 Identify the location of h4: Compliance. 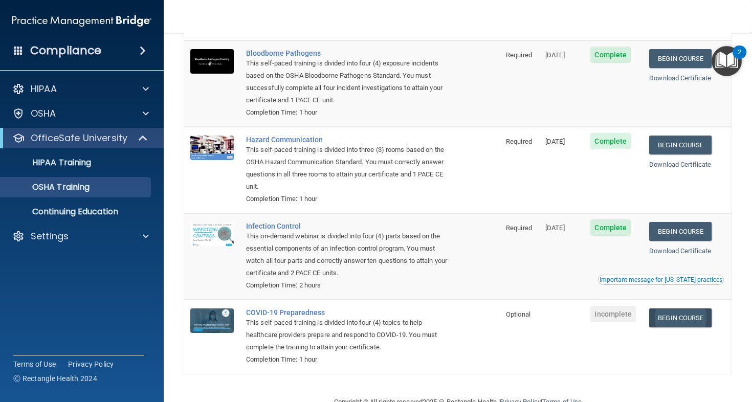
(65, 51).